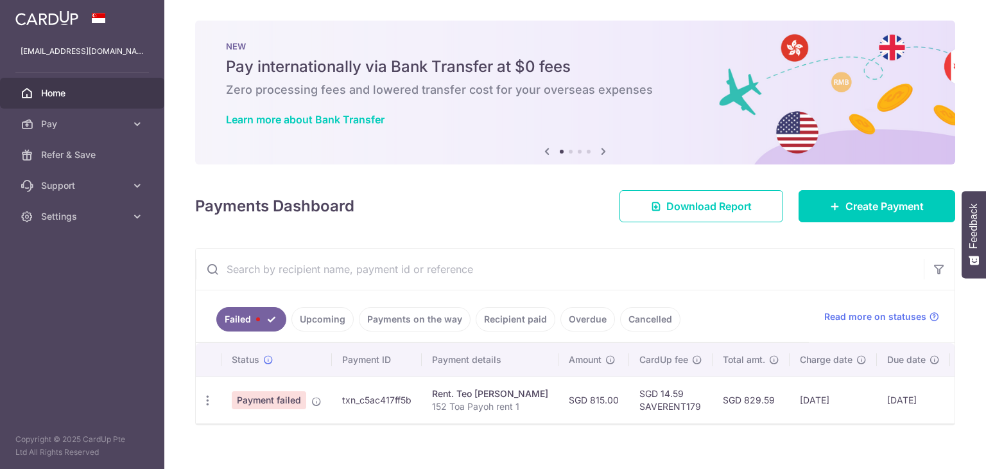  I want to click on span: CardUp fee, so click(664, 359).